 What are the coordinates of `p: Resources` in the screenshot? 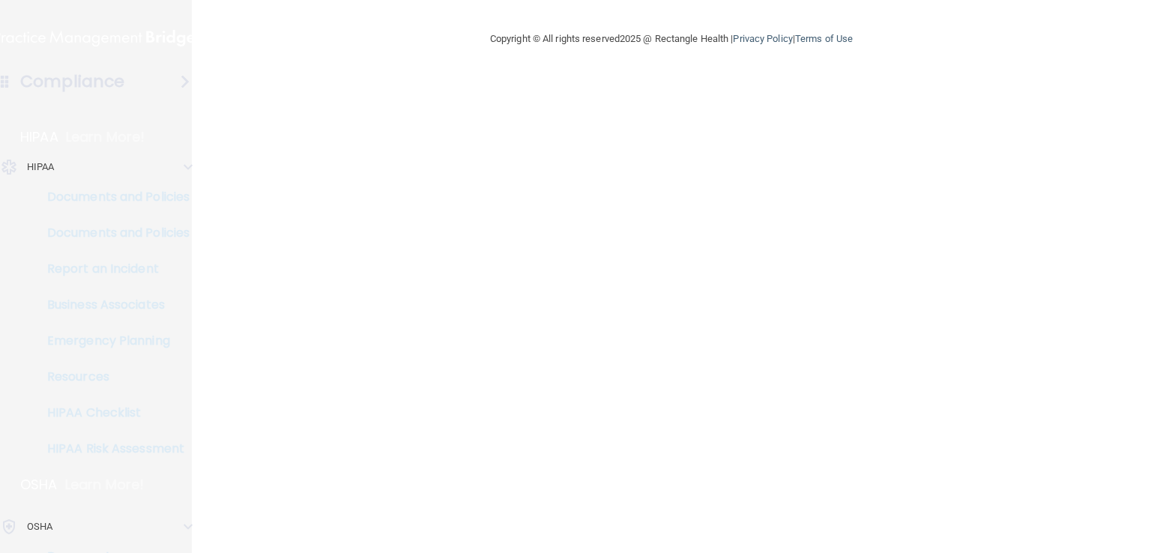 It's located at (112, 377).